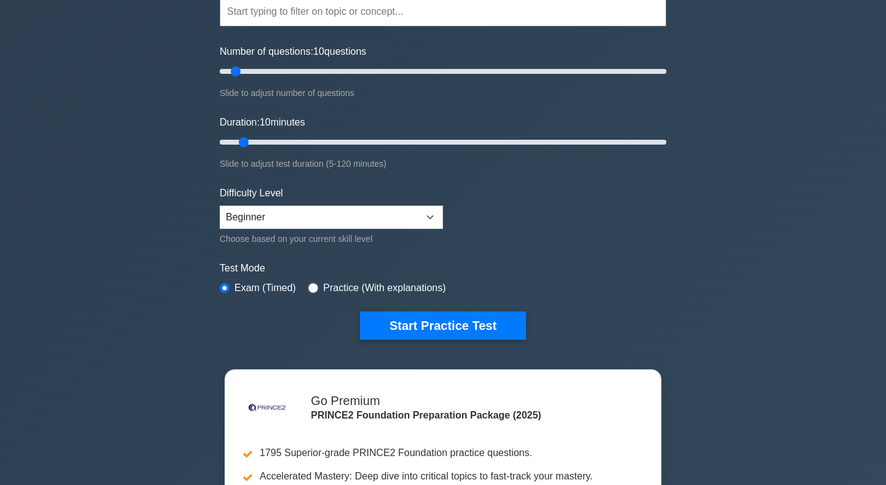 Image resolution: width=886 pixels, height=485 pixels. I want to click on label: Test Mode, so click(443, 268).